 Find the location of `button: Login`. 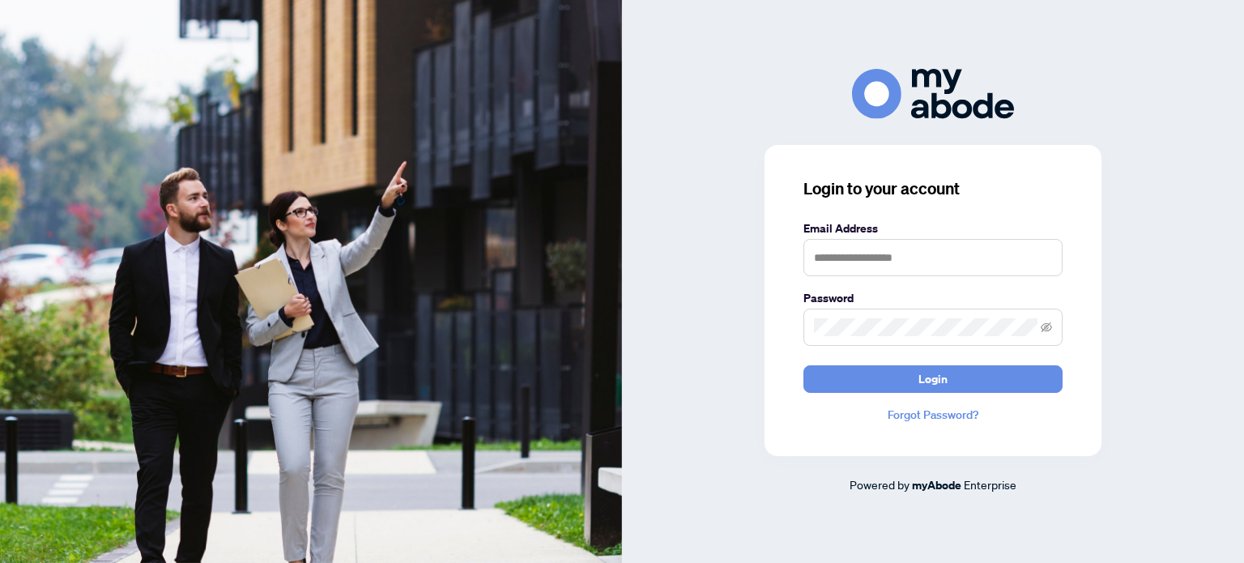

button: Login is located at coordinates (933, 379).